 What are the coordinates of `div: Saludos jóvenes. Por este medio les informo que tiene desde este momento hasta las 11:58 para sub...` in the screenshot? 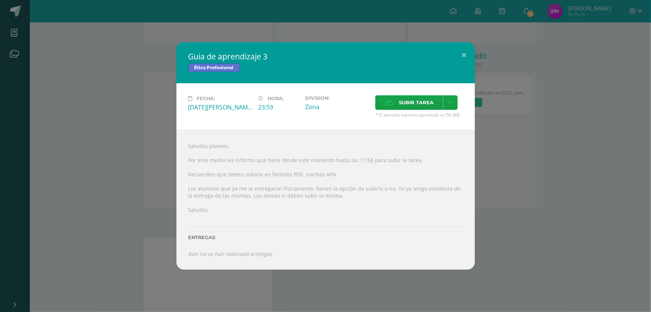 It's located at (326, 199).